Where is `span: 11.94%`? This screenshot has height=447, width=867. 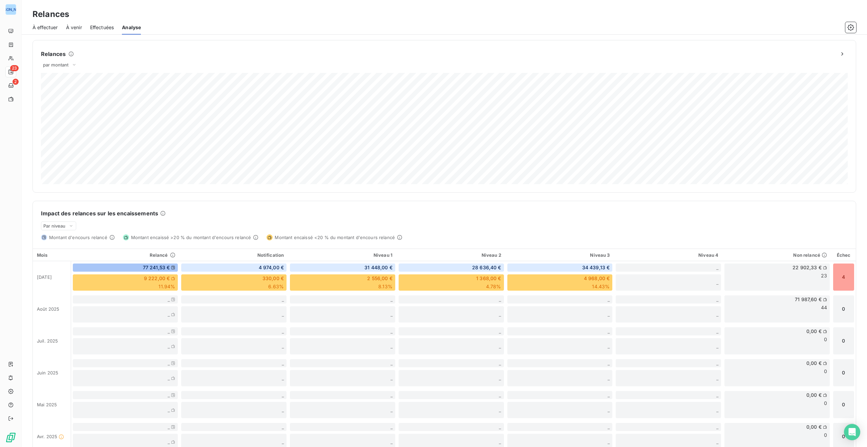
span: 11.94% is located at coordinates (167, 286).